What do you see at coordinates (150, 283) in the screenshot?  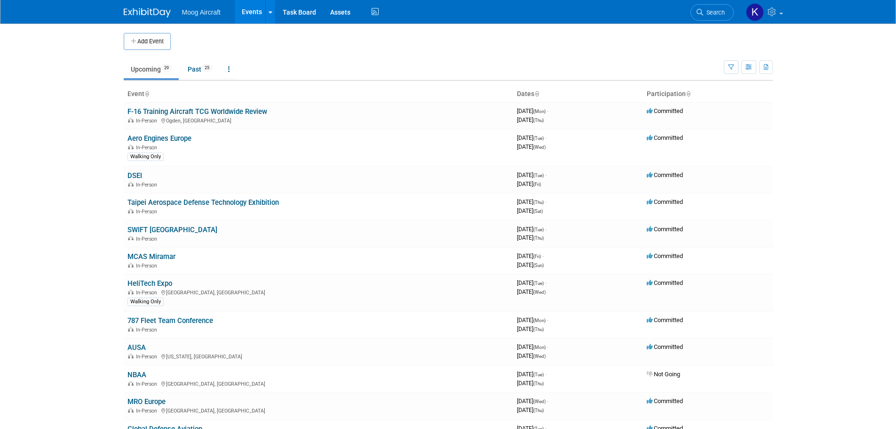 I see `a: HeliTech Expo` at bounding box center [150, 283].